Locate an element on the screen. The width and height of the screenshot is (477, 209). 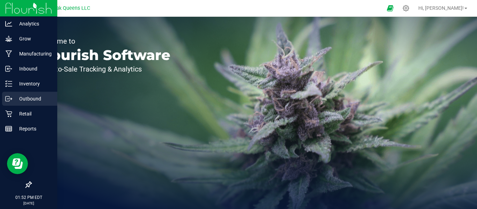
inline-svg: Reports is located at coordinates (9, 129).